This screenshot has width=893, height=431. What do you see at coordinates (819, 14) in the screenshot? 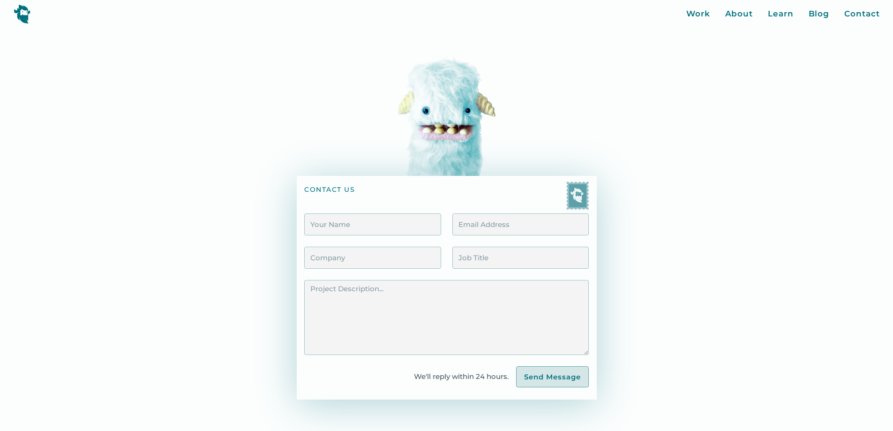
I see `a: Blog` at bounding box center [819, 14].